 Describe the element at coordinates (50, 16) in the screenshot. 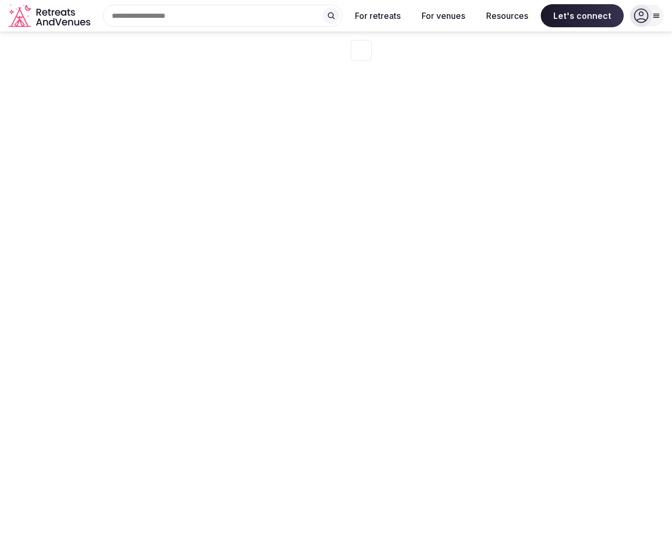

I see `svg: Retreats and Venues company logo` at that location.